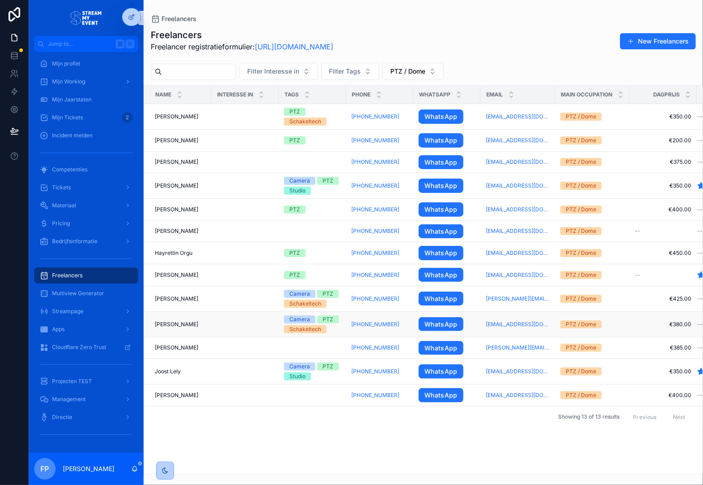  I want to click on span: Incident melden, so click(72, 135).